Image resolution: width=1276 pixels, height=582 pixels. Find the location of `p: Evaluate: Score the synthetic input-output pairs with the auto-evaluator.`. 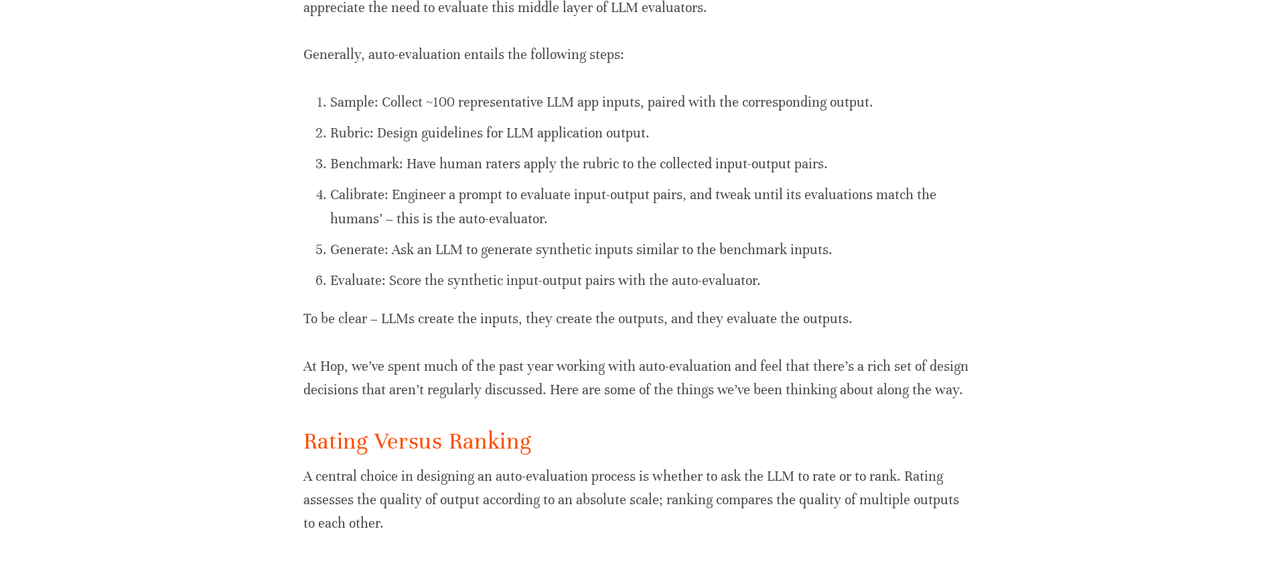

p: Evaluate: Score the synthetic input-output pairs with the auto-evaluator. is located at coordinates (652, 280).